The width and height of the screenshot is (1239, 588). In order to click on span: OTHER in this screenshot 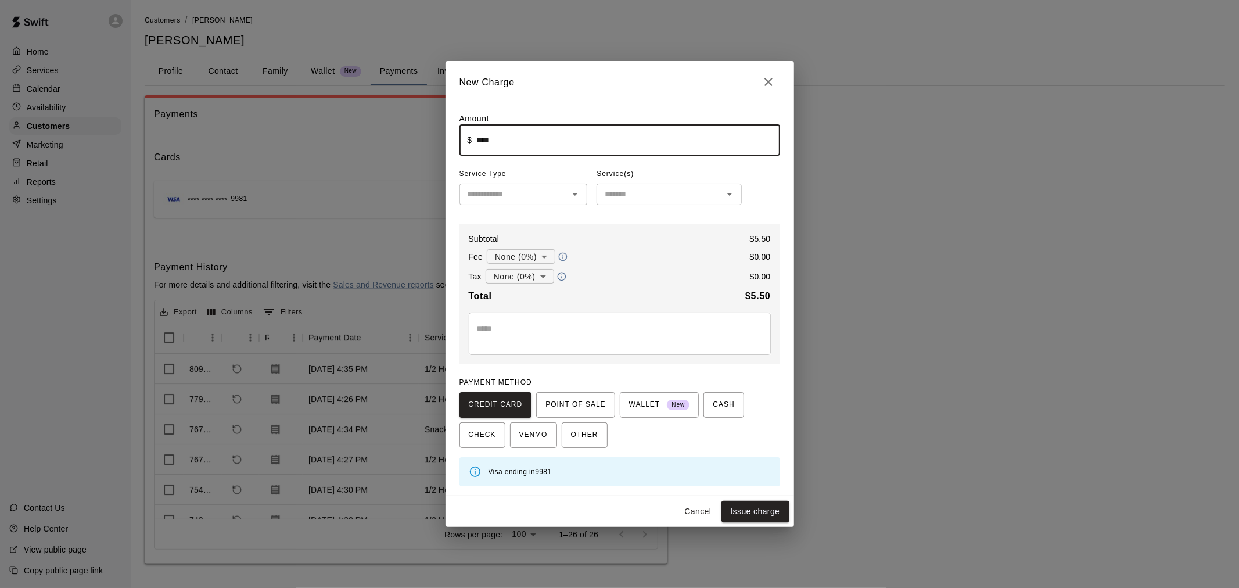, I will do `click(584, 435)`.